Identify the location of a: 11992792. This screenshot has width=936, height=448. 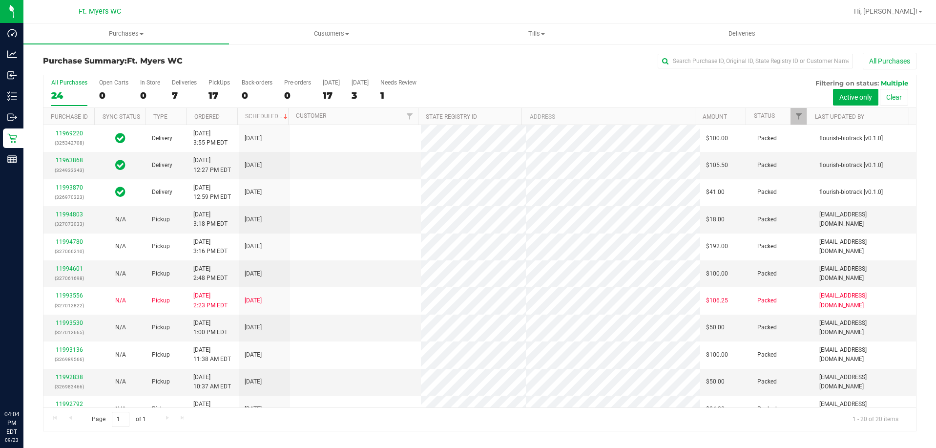
(69, 404).